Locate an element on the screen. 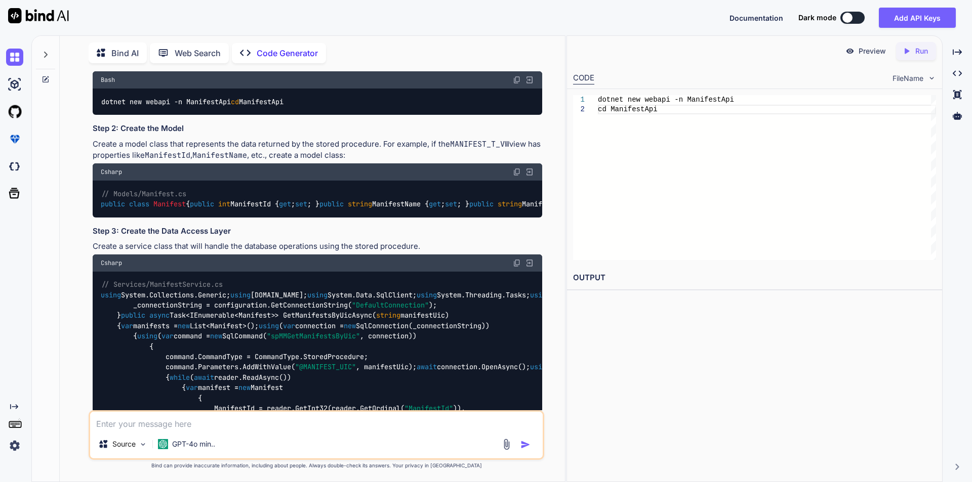 Image resolution: width=972 pixels, height=482 pixels. code: ManifestId is located at coordinates (168, 155).